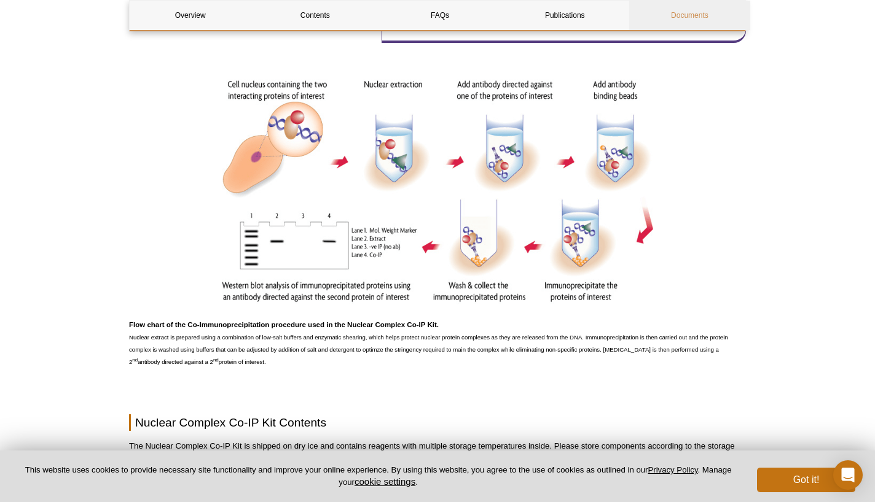 The width and height of the screenshot is (875, 502). Describe the element at coordinates (689, 15) in the screenshot. I see `a: Documents` at that location.